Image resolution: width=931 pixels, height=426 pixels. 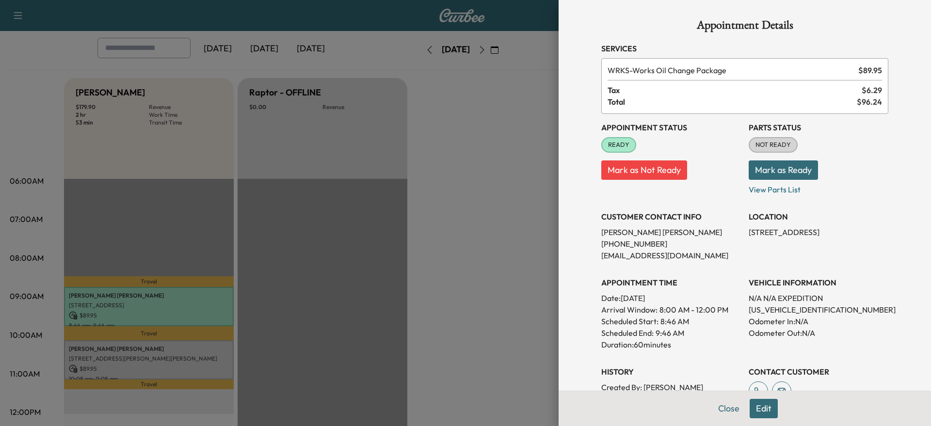 I want to click on button: Close, so click(x=728, y=409).